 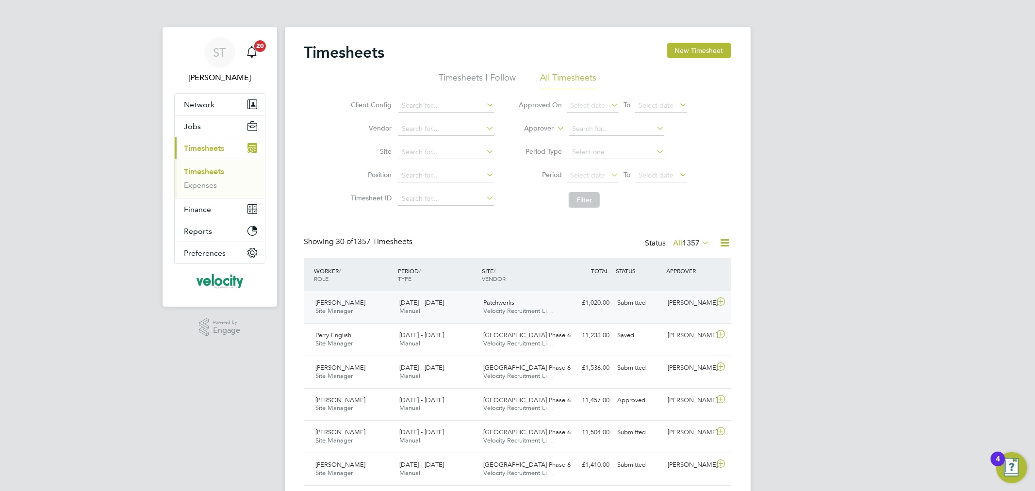 I want to click on a: Expenses, so click(x=201, y=185).